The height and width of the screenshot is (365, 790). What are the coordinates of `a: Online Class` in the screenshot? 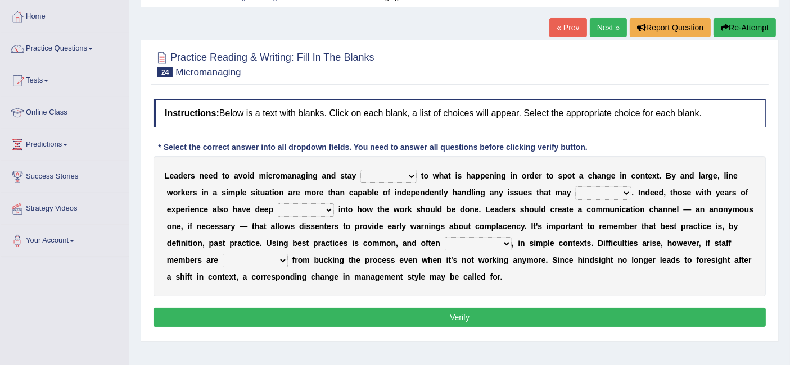 It's located at (65, 111).